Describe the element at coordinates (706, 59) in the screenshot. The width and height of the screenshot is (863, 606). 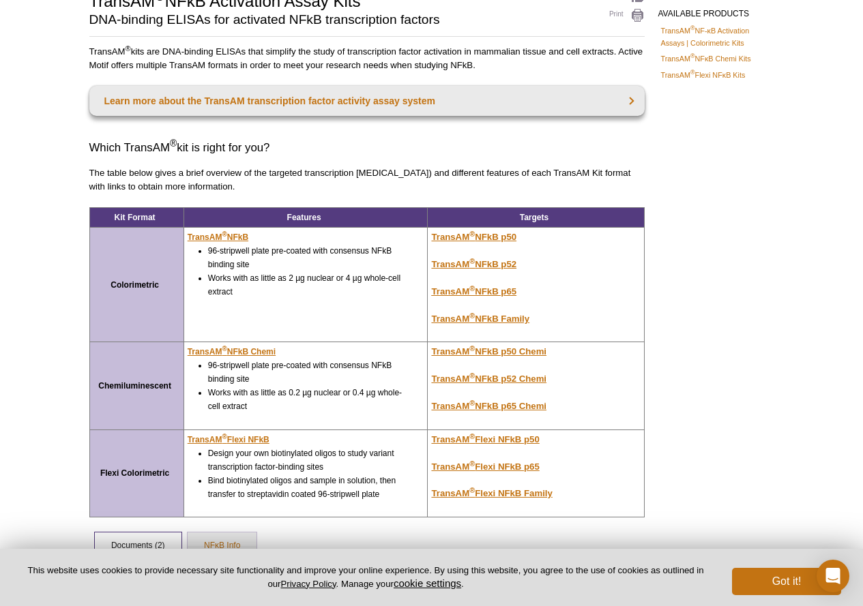
I see `a: TransAM®NFκB Chemi Kits` at that location.